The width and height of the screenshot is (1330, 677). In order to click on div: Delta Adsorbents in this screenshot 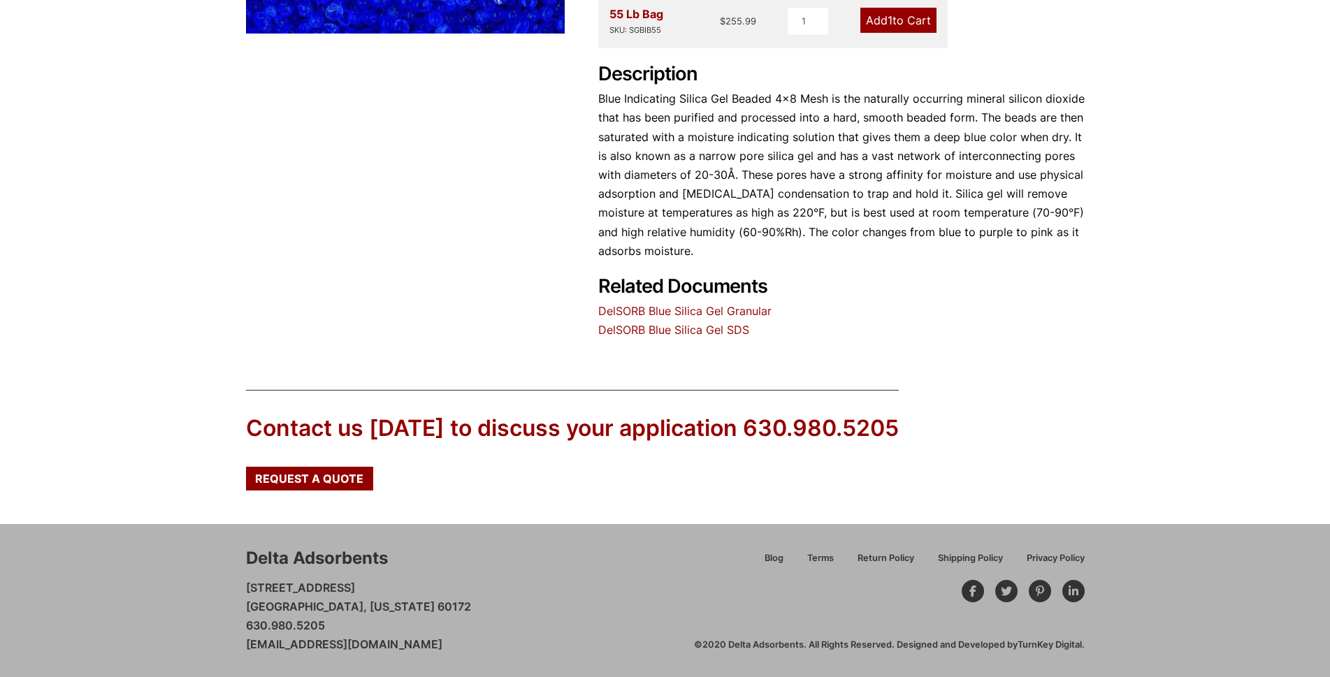, I will do `click(317, 558)`.